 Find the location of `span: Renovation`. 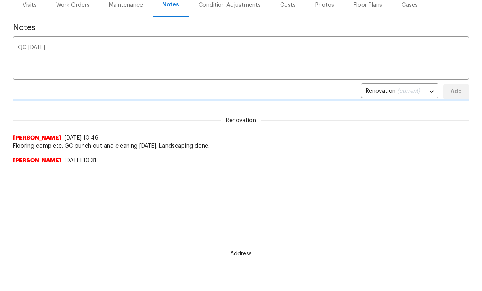

span: Renovation is located at coordinates (241, 121).